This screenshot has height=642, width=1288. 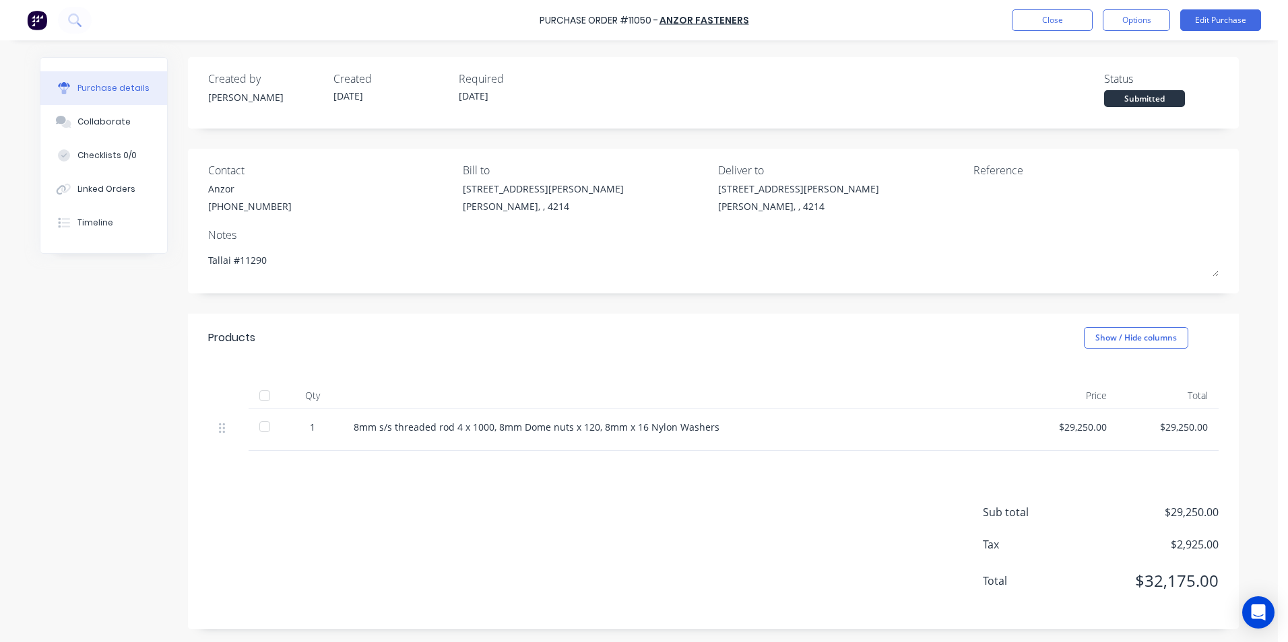 What do you see at coordinates (312, 396) in the screenshot?
I see `div: Qty` at bounding box center [312, 396].